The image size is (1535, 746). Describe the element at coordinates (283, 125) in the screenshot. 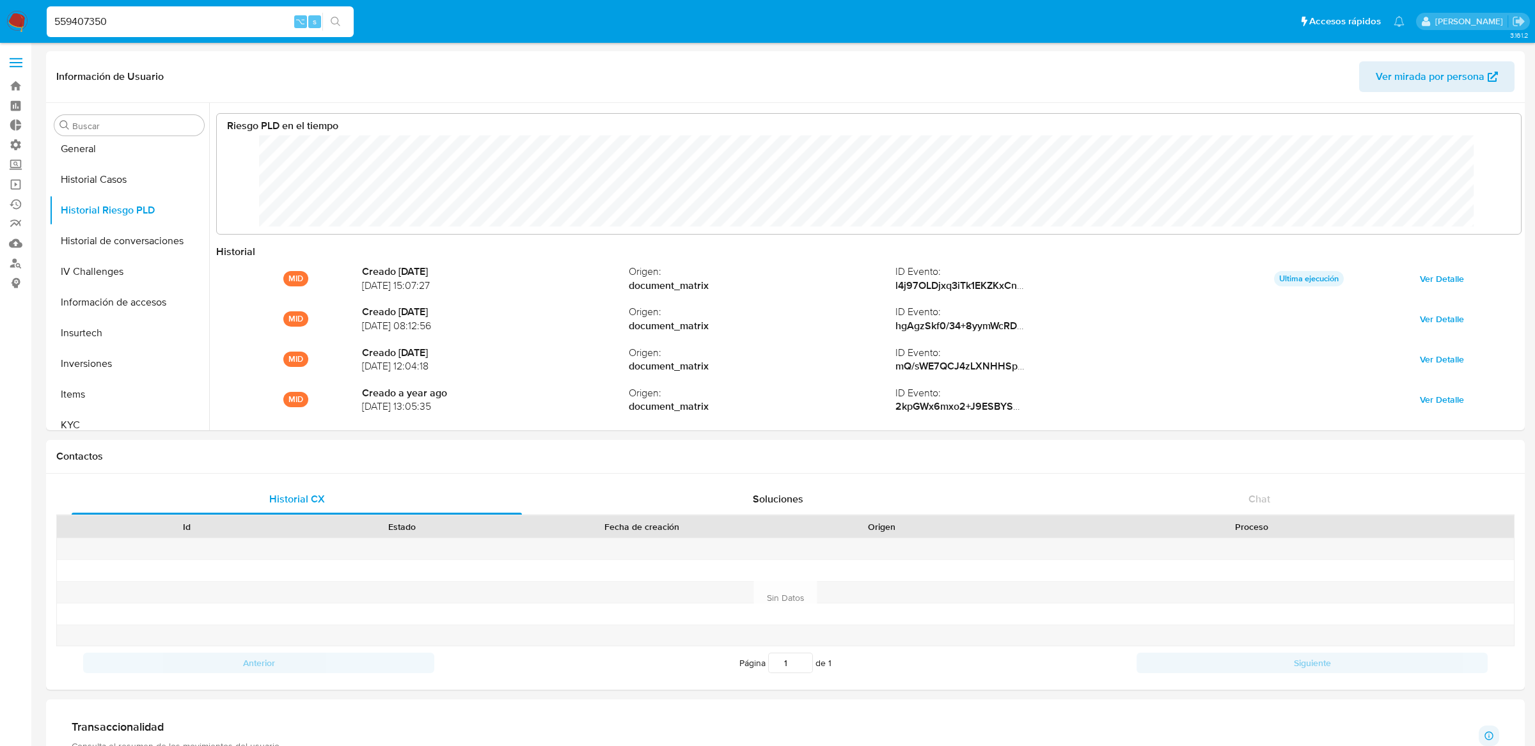

I see `strong: Riesgo PLD en el tiempo` at that location.